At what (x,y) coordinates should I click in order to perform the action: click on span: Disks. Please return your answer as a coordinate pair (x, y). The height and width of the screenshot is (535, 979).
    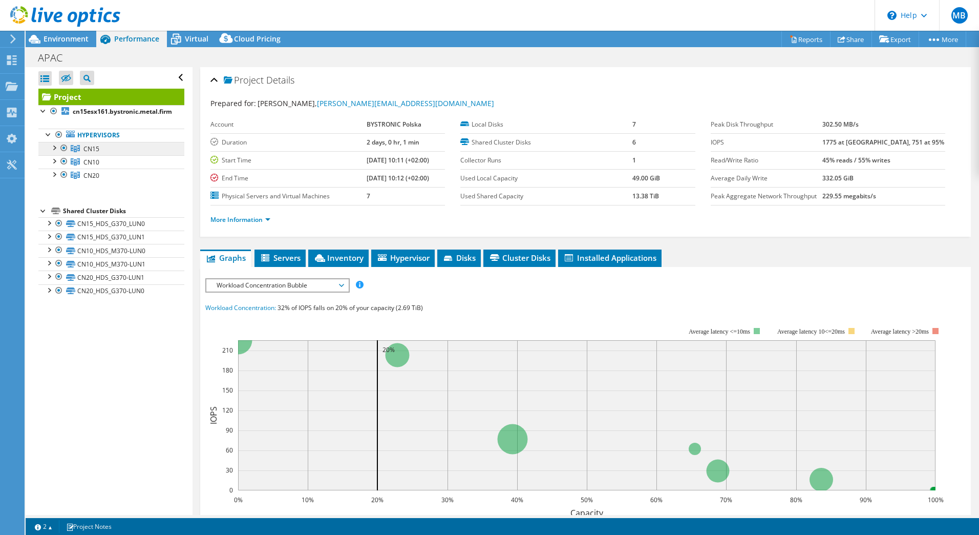
    Looking at the image, I should click on (459, 258).